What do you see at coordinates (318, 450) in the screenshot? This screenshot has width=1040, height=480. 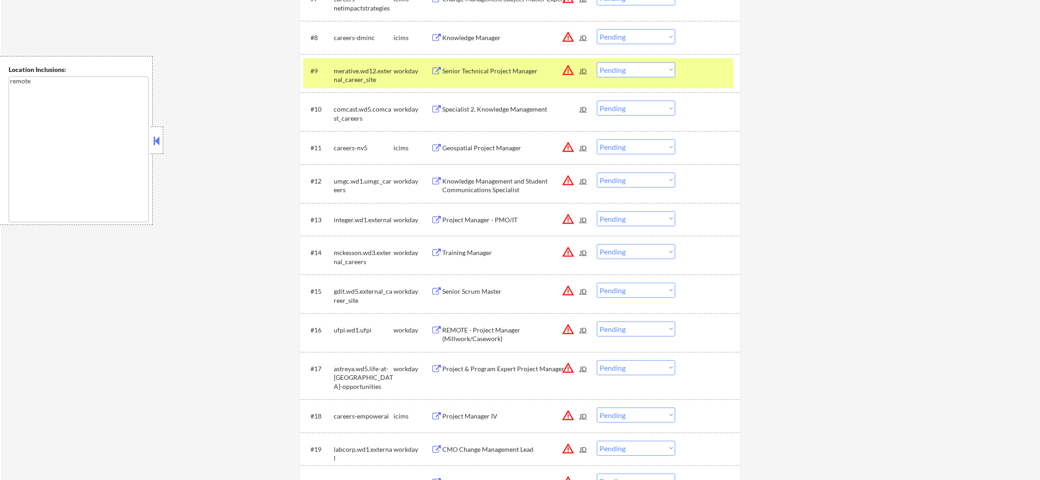 I see `div: #19` at bounding box center [318, 450].